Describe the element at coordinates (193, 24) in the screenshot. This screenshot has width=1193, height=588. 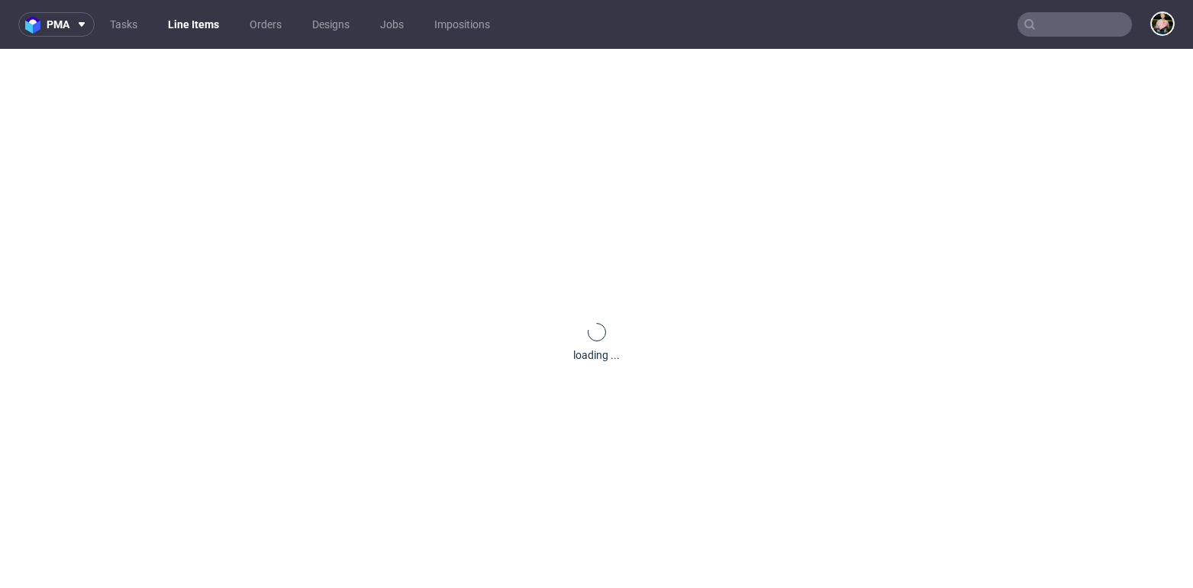
I see `a: Line Items` at that location.